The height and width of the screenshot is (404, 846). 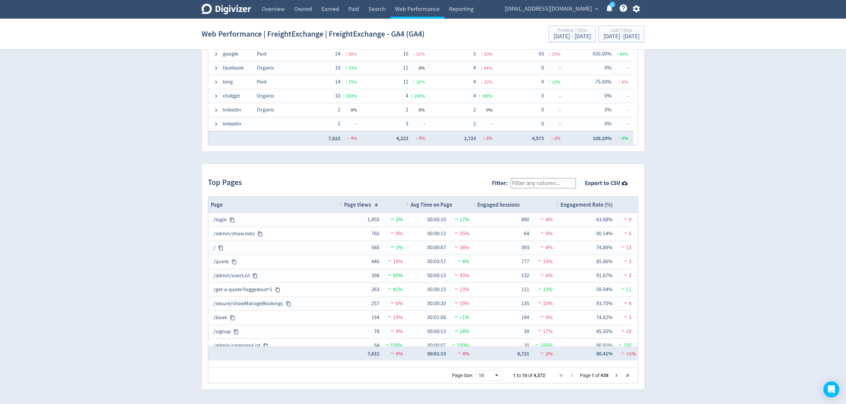 I want to click on span: Organic, so click(x=265, y=110).